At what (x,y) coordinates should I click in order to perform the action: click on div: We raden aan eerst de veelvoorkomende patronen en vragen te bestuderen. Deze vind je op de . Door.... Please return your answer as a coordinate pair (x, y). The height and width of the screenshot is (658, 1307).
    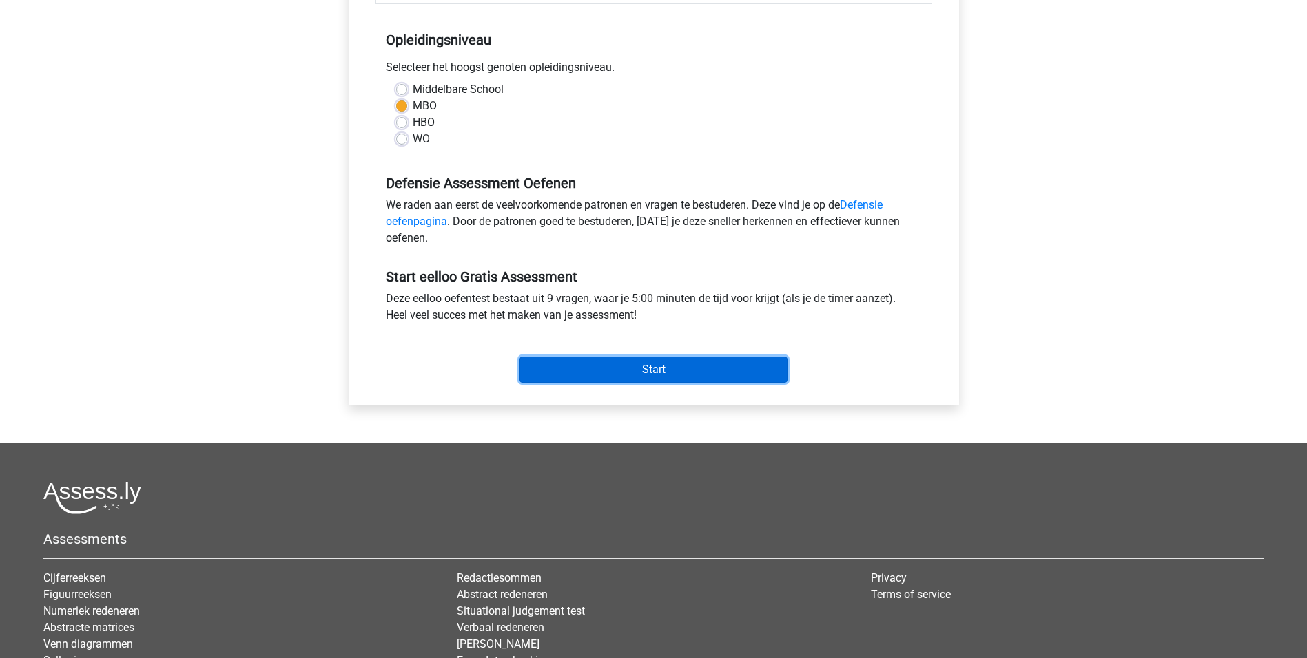
    Looking at the image, I should click on (654, 225).